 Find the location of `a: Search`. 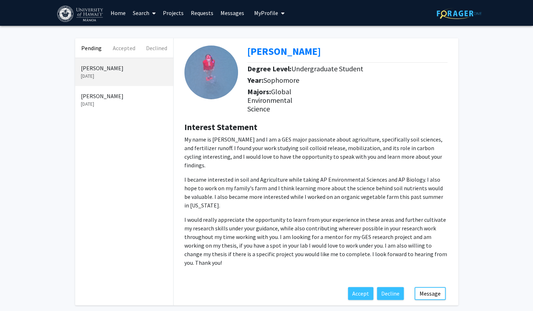

a: Search is located at coordinates (144, 13).